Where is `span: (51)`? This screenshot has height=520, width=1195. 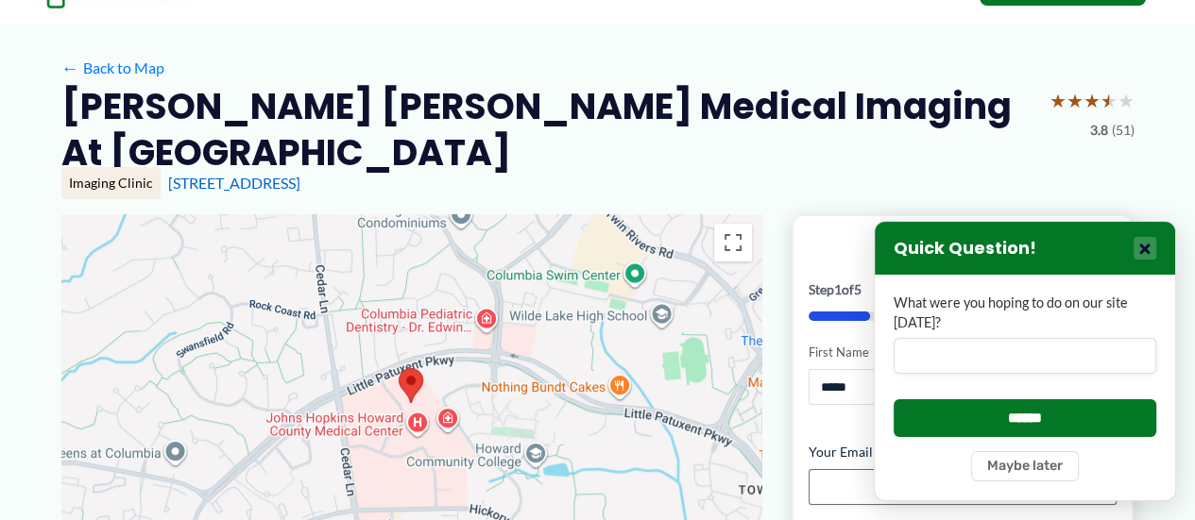
span: (51) is located at coordinates (1123, 130).